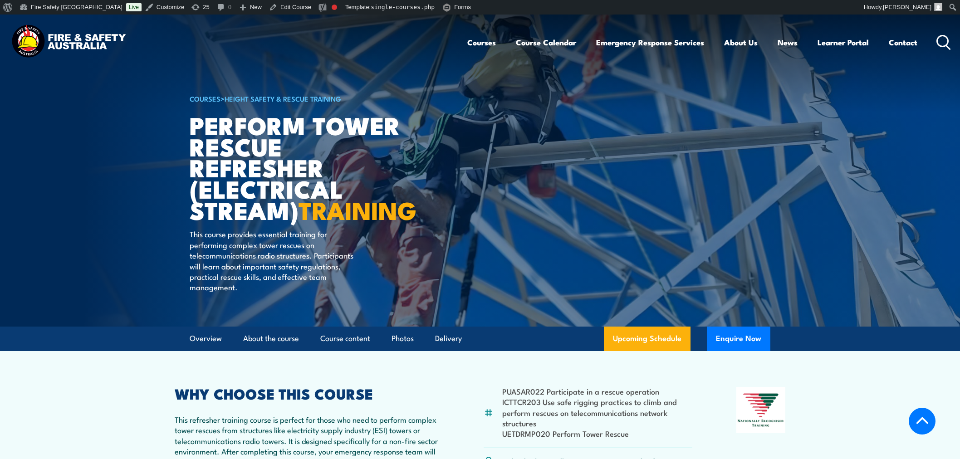 The height and width of the screenshot is (459, 960). I want to click on div: Focus keyphrase not set, so click(334, 7).